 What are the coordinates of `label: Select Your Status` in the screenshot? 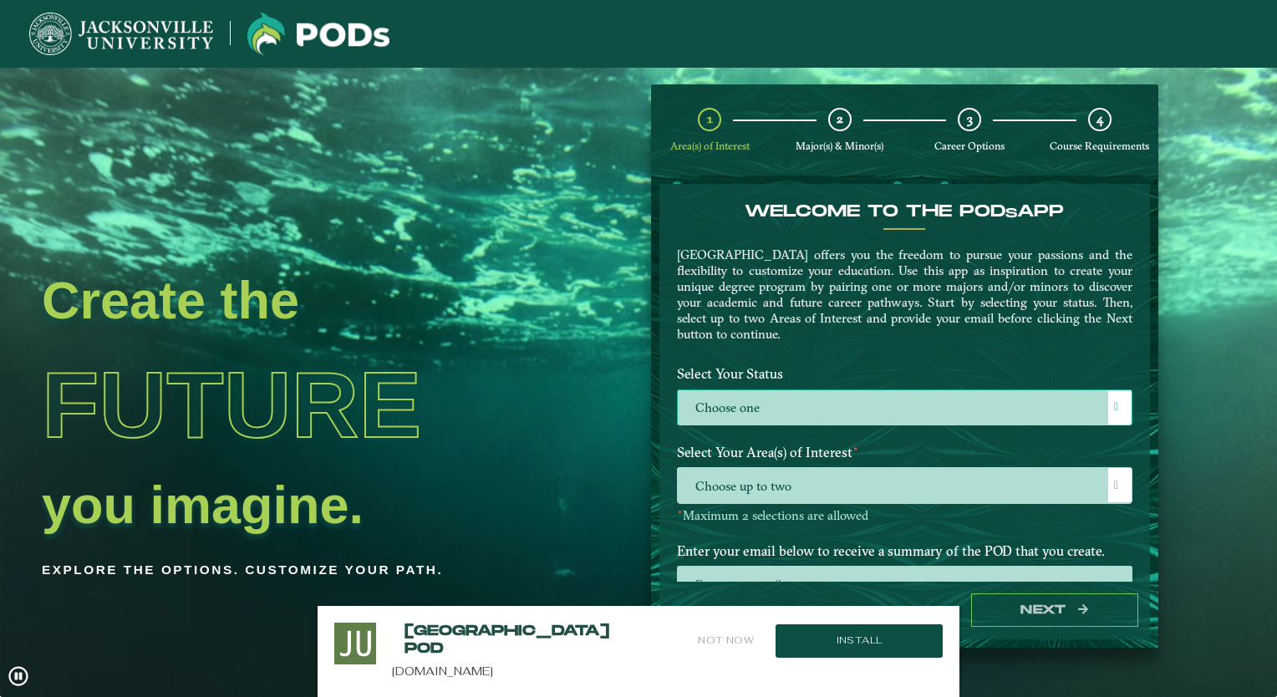 It's located at (904, 374).